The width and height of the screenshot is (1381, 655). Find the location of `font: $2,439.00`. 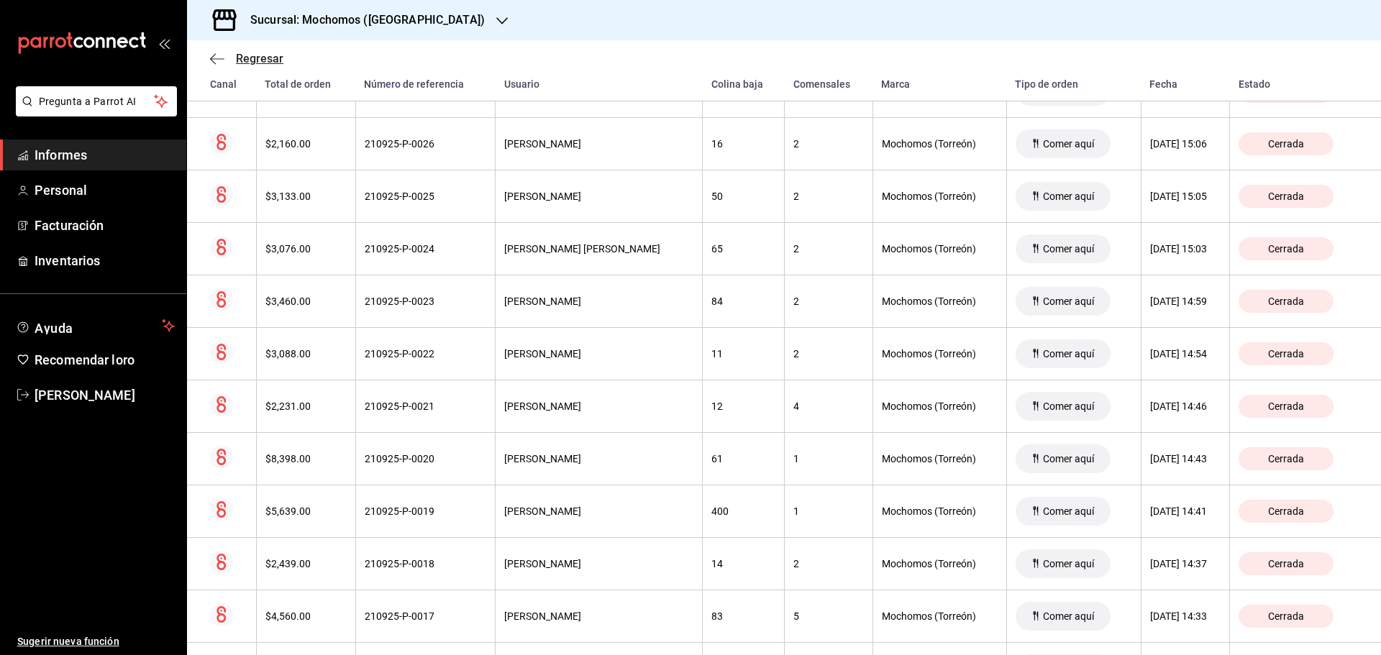

font: $2,439.00 is located at coordinates (288, 564).